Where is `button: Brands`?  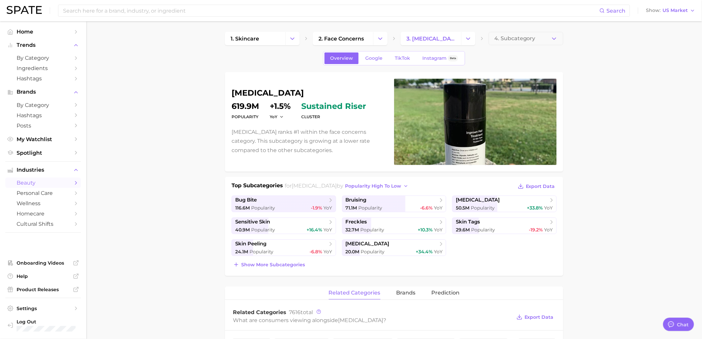
button: Brands is located at coordinates (43, 92).